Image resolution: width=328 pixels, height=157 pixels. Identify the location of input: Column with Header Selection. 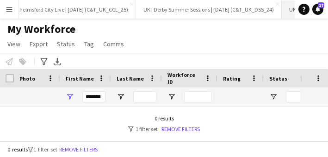
(10, 78).